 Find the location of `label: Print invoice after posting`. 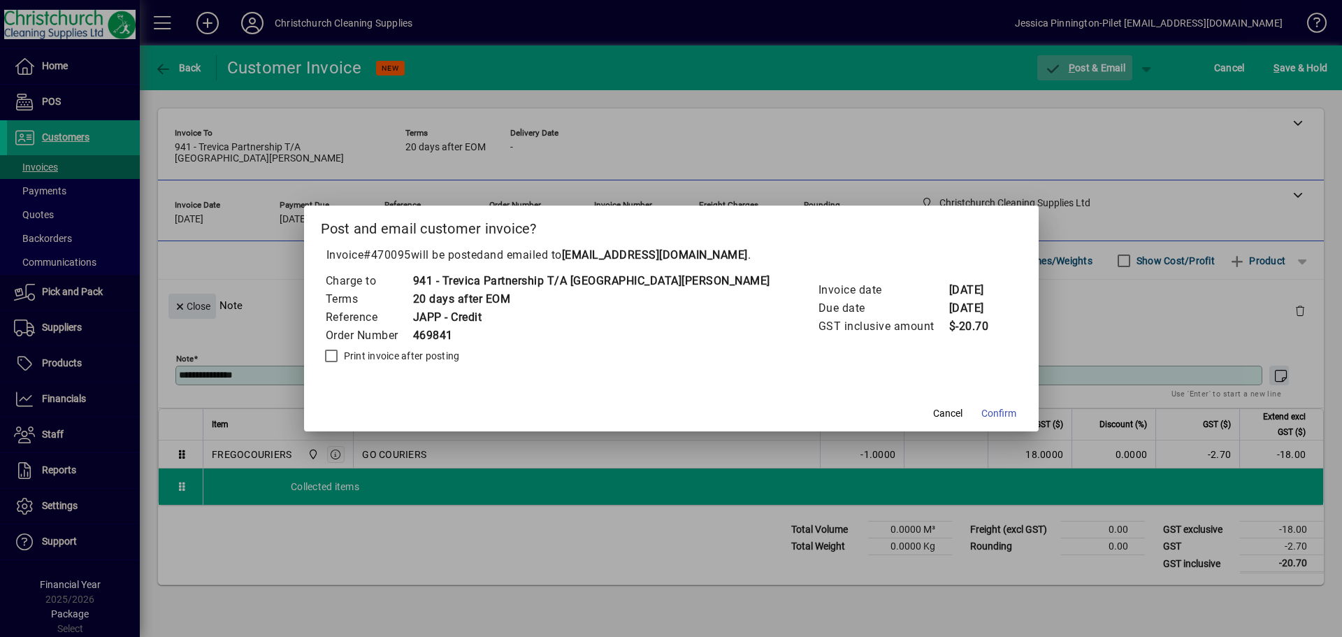

label: Print invoice after posting is located at coordinates (400, 356).